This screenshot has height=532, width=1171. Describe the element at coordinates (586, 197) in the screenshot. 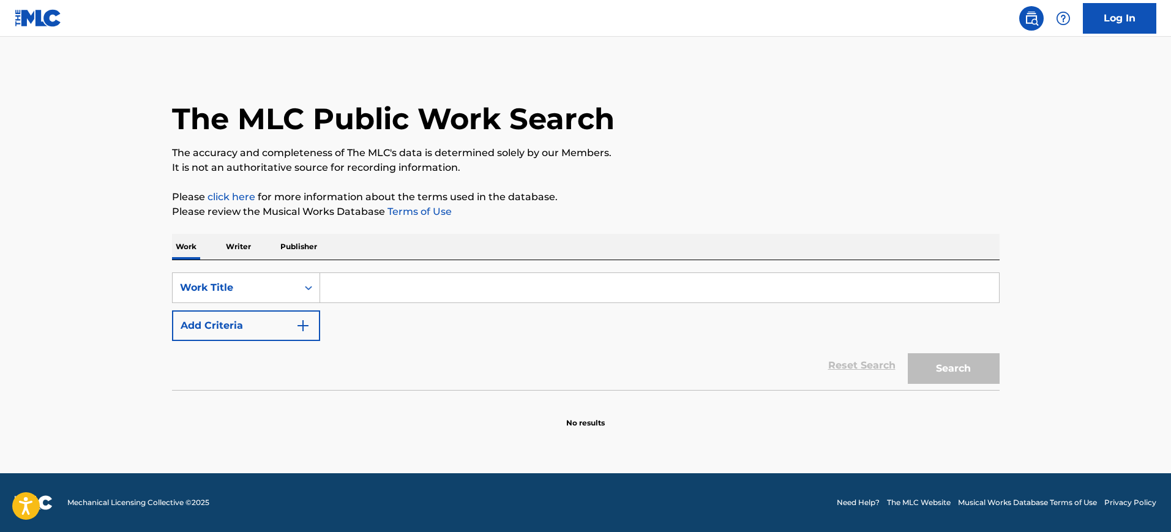

I see `p: Please for more information about the terms used in the database.` at that location.